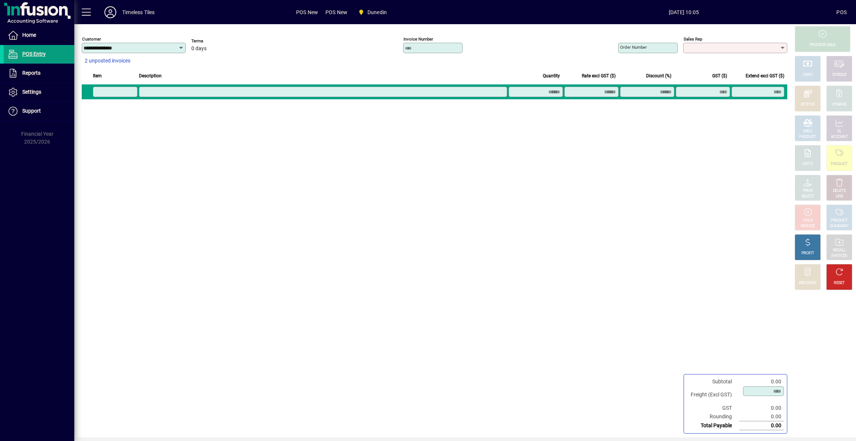 Image resolution: width=856 pixels, height=441 pixels. I want to click on td: Subtotal, so click(713, 381).